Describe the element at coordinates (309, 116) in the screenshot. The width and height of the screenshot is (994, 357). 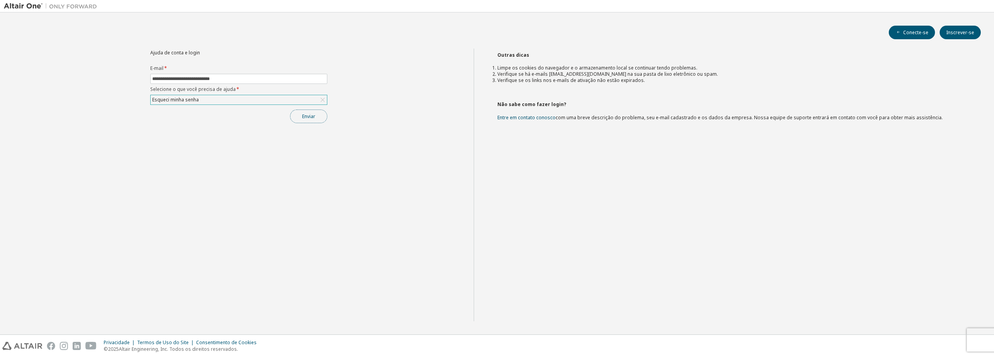
I see `font: Enviar` at that location.